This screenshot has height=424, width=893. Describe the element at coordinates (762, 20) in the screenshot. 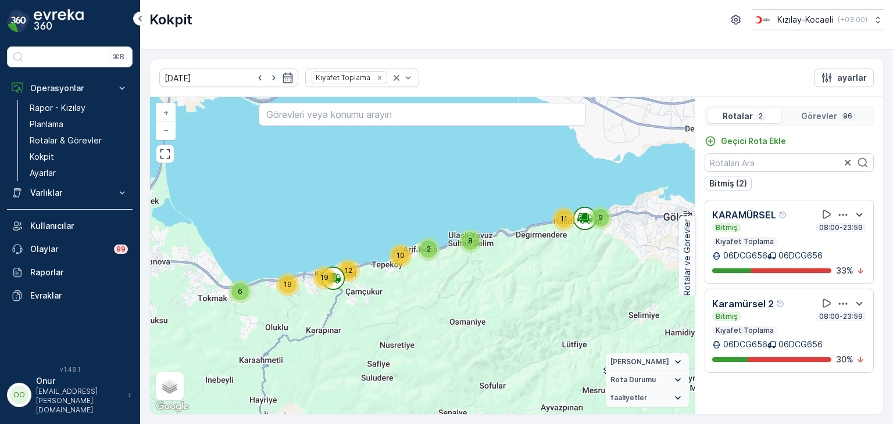

I see `img: k%C4%B1z%C4%B1lay_0jL9uU1.png` at that location.